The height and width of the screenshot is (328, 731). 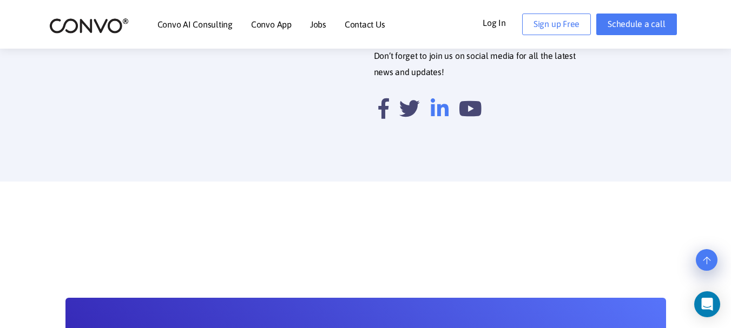 What do you see at coordinates (195, 24) in the screenshot?
I see `a: Convo AI Consulting` at bounding box center [195, 24].